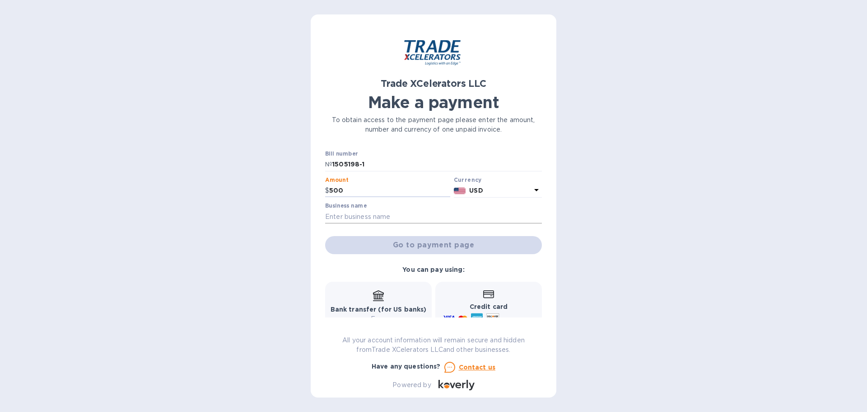  I want to click on input: Enter business name, so click(434, 216).